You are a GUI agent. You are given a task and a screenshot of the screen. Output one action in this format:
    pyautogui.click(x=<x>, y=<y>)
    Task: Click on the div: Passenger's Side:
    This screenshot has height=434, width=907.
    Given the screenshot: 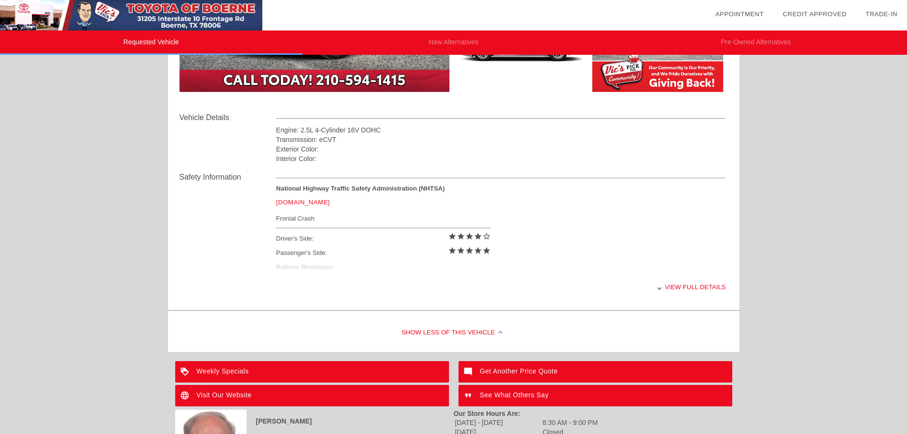 What is the action you would take?
    pyautogui.click(x=383, y=253)
    